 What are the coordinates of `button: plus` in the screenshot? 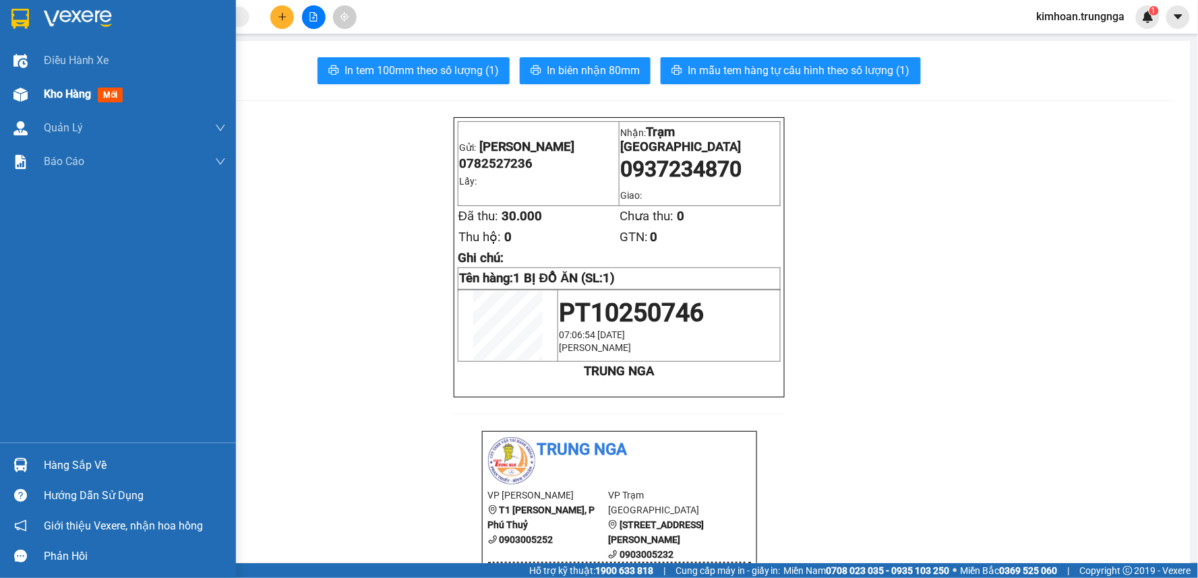 It's located at (282, 17).